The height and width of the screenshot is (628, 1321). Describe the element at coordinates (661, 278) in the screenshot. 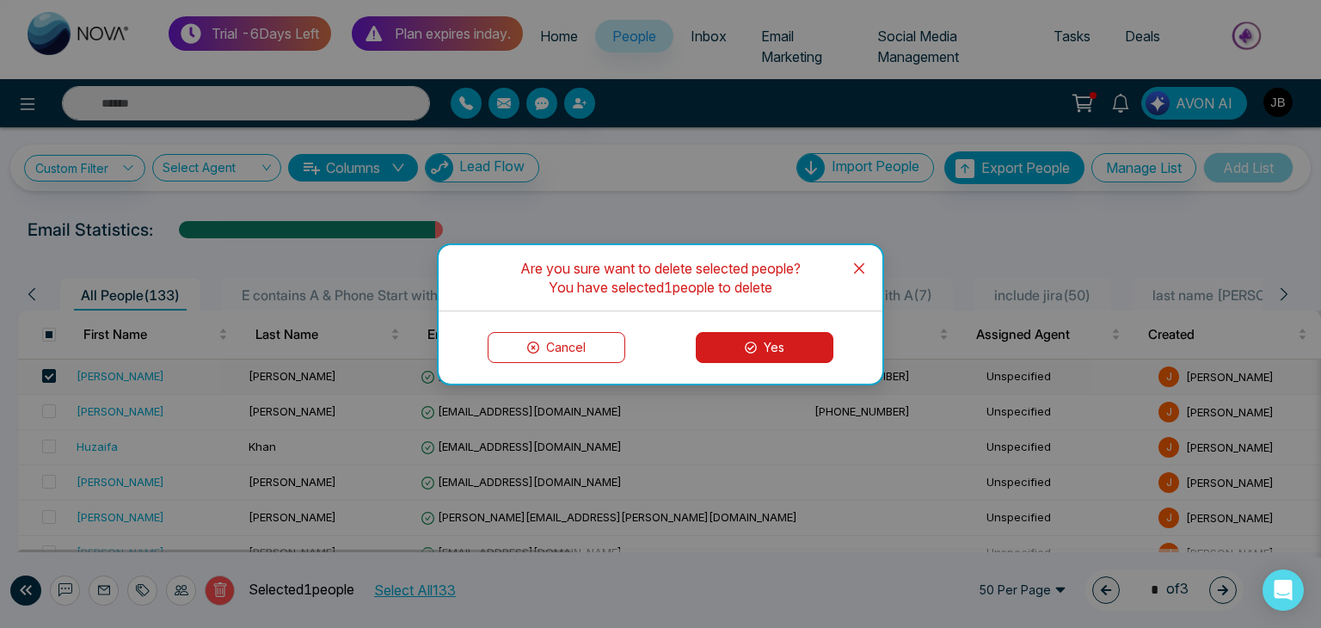

I see `div: Are you sure want to delete selected people? You have selected 1 people to delete` at that location.